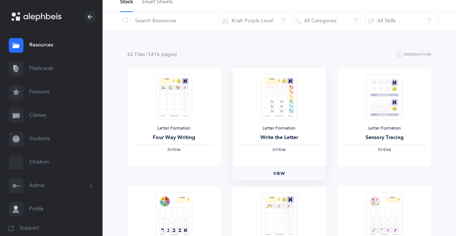 This screenshot has height=236, width=456. Describe the element at coordinates (161, 55) in the screenshot. I see `span: (1416 page )` at that location.